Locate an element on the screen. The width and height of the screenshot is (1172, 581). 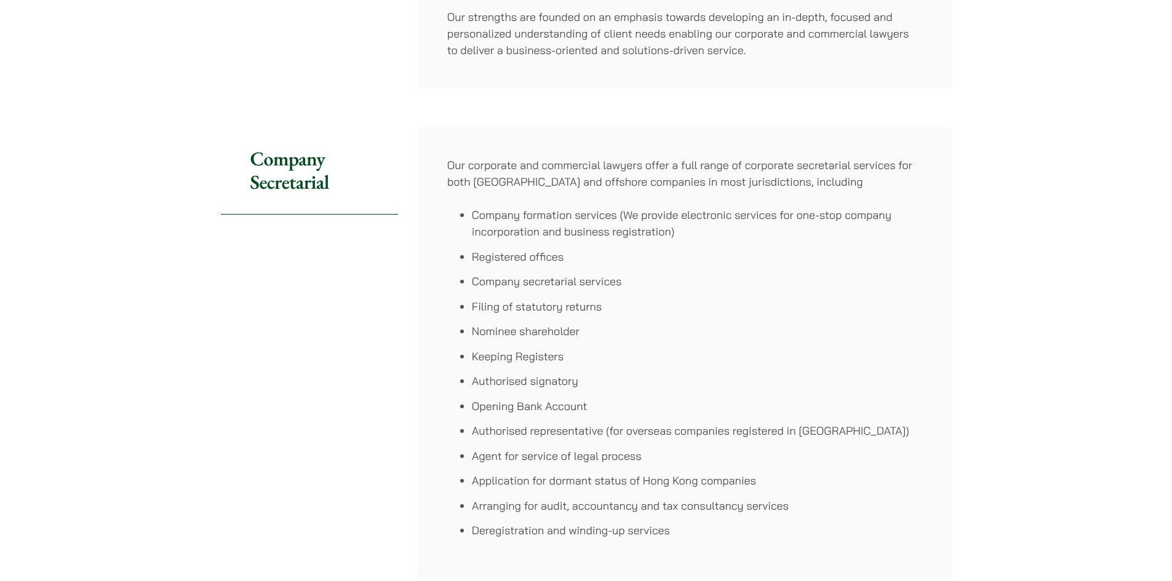
li: Deregistration and winding-up services is located at coordinates (697, 530).